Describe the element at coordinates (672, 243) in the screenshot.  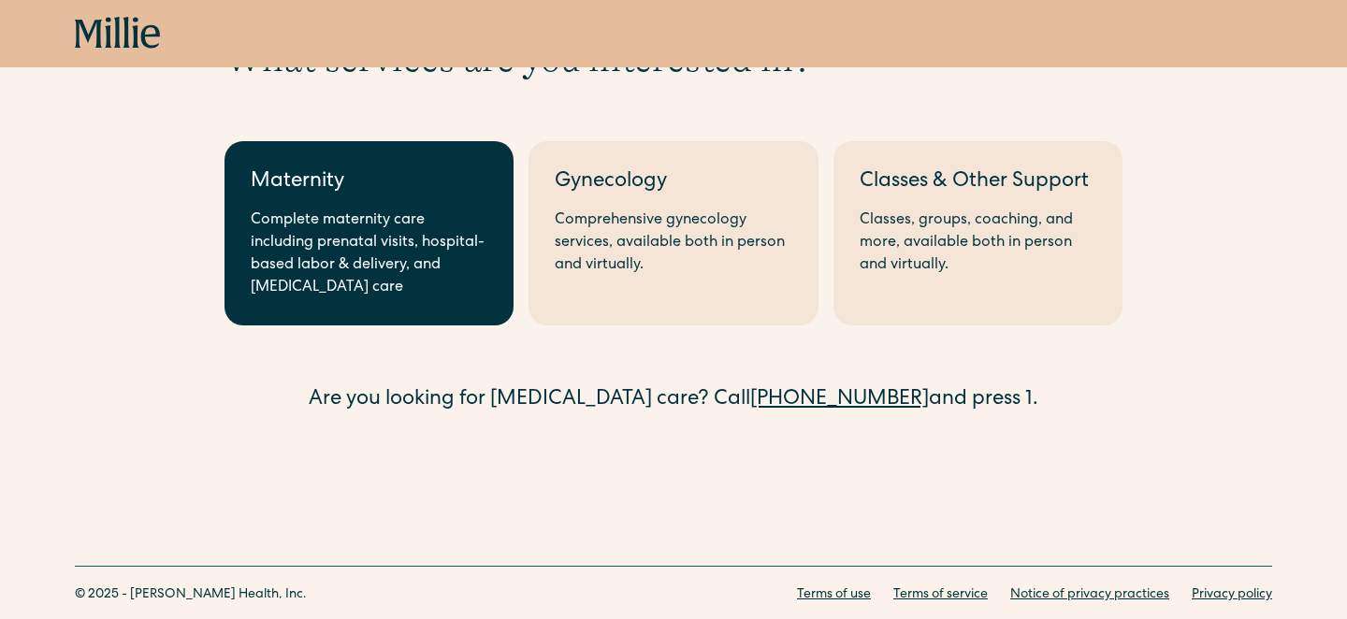
I see `div: Comprehensive gynecology services, available both in person and virtually.` at that location.